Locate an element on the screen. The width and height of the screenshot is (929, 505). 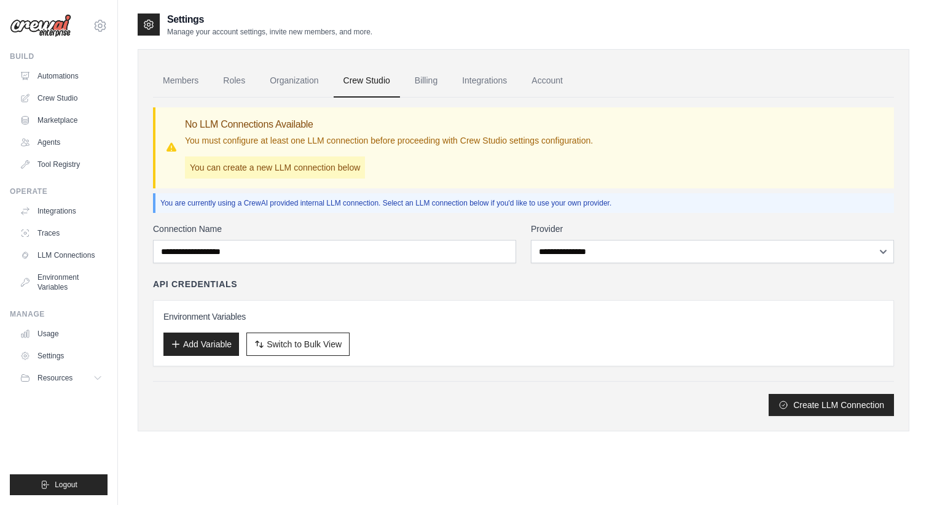
a: Account is located at coordinates (547, 81).